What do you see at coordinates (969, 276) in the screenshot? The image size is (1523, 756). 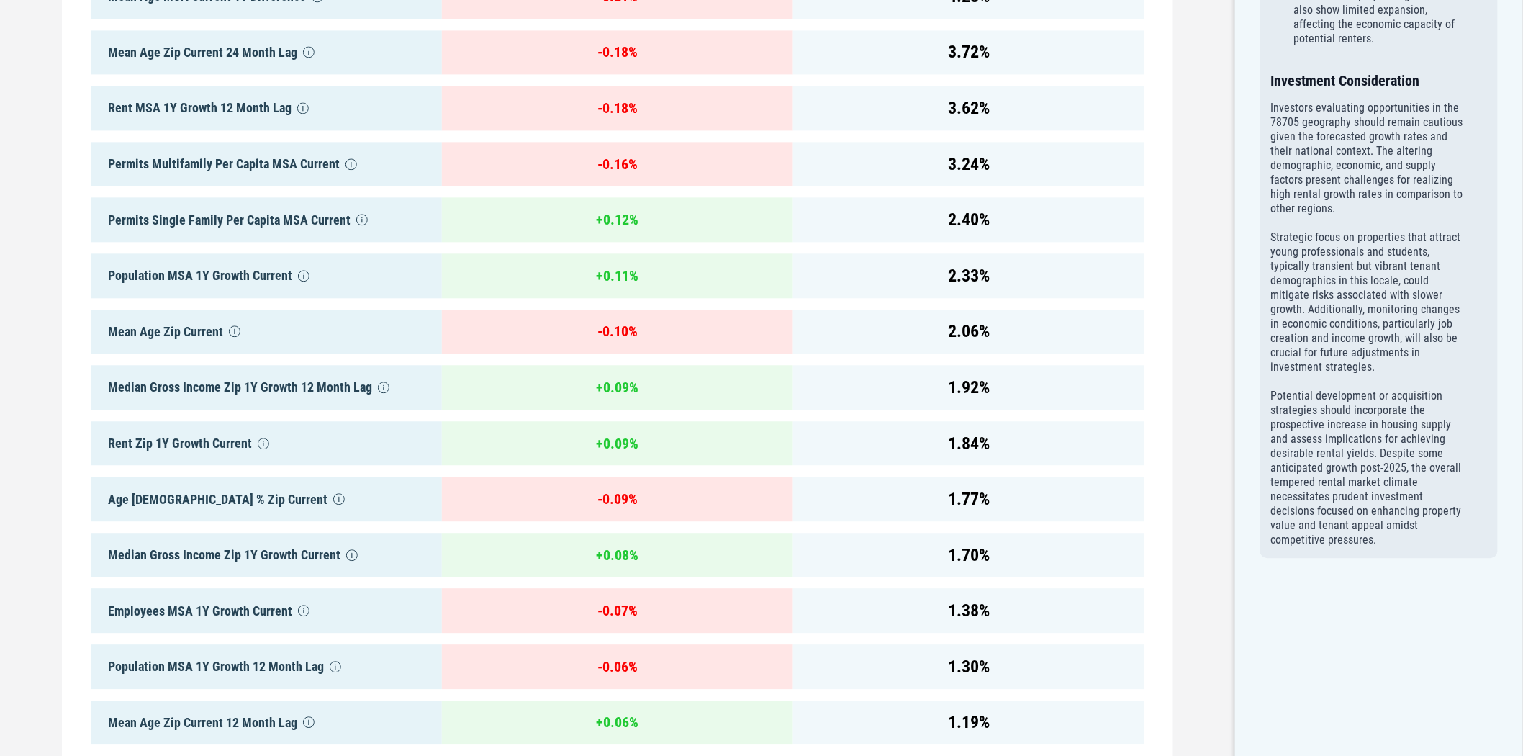 I see `div: 2.33 %` at bounding box center [969, 276].